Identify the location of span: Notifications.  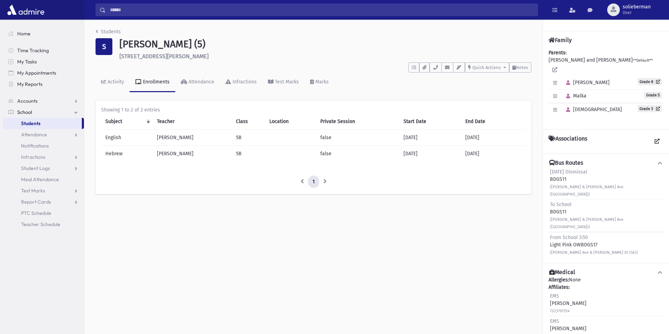
(35, 146).